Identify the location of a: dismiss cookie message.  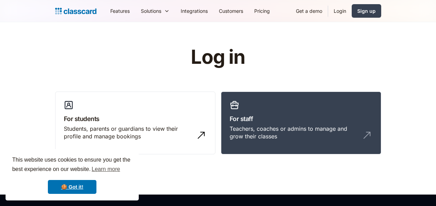
(72, 187).